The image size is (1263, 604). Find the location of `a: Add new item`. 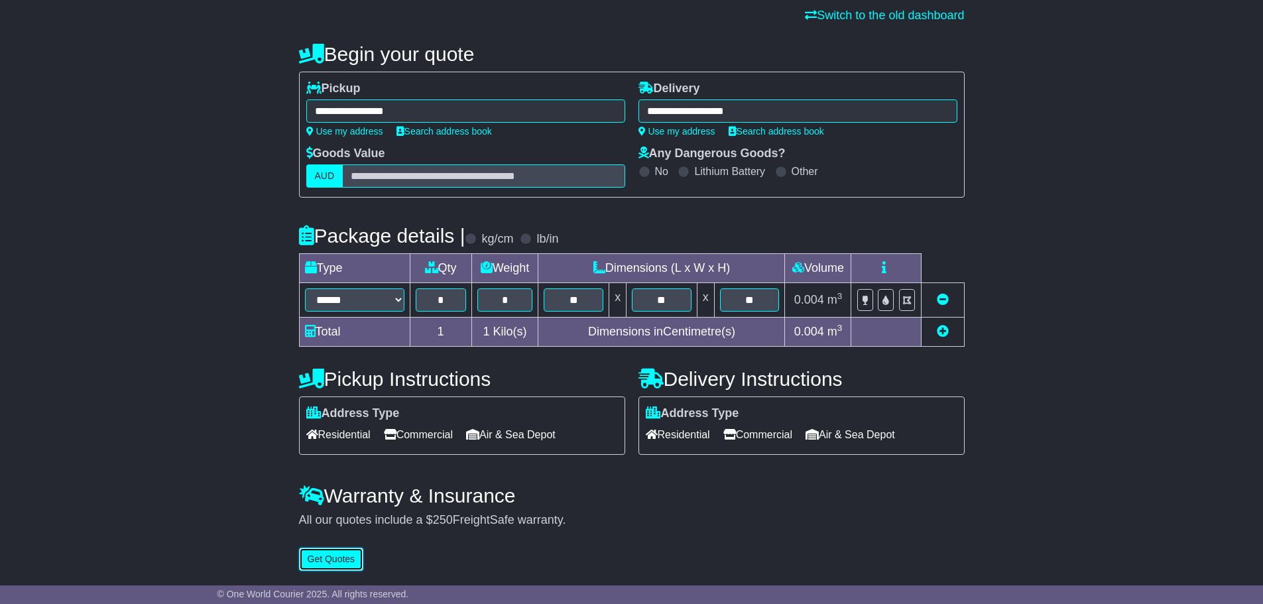

a: Add new item is located at coordinates (943, 332).